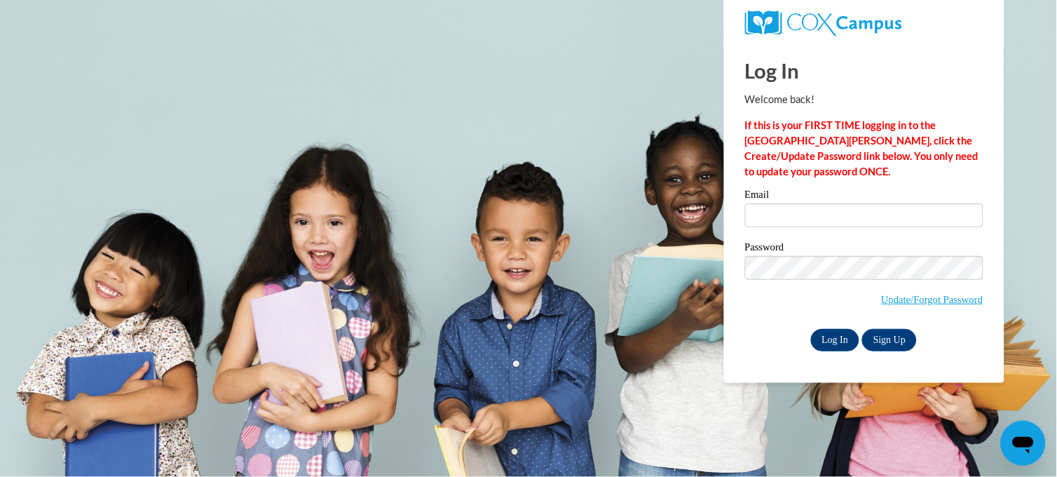  Describe the element at coordinates (864, 249) in the screenshot. I see `label: Password` at that location.